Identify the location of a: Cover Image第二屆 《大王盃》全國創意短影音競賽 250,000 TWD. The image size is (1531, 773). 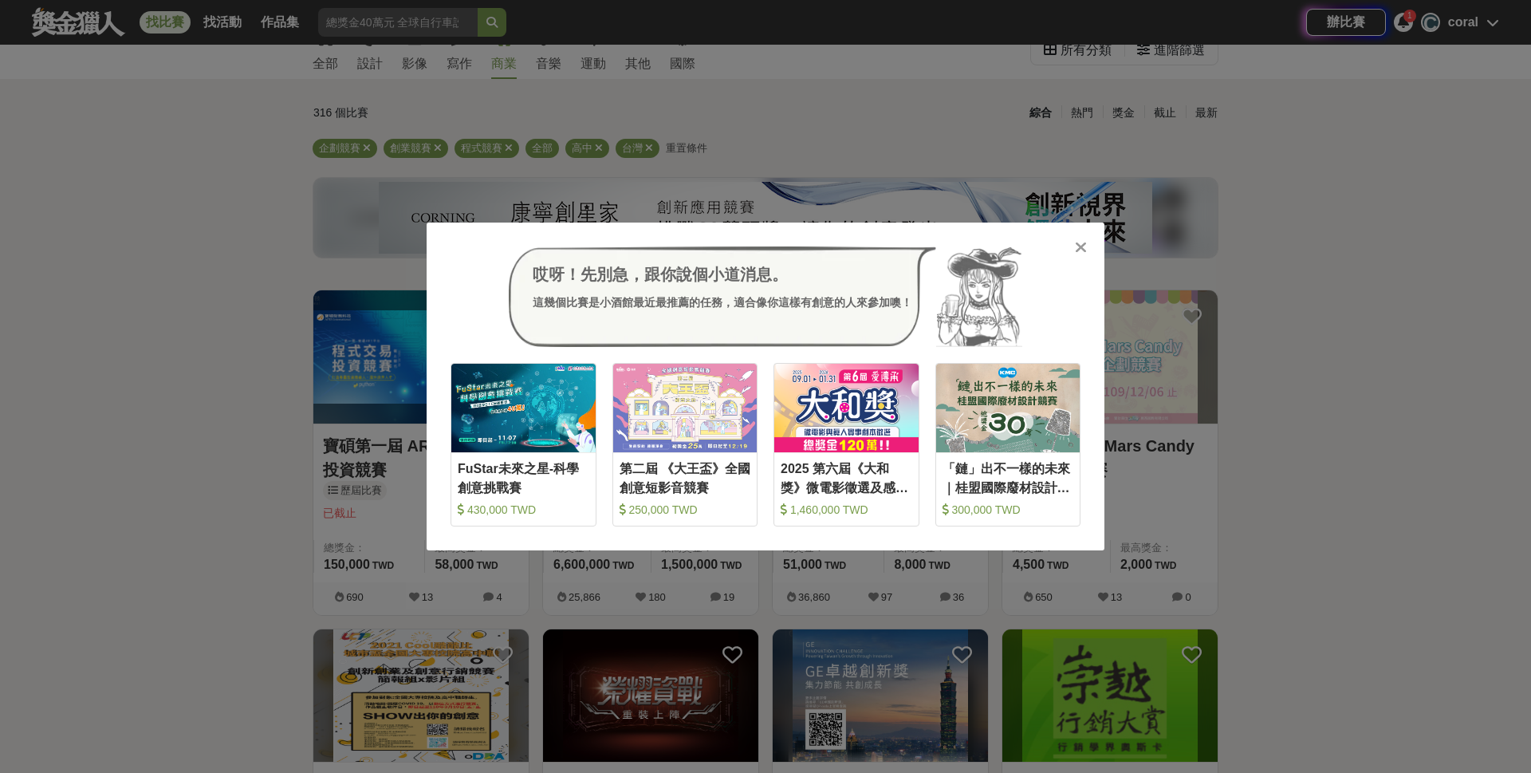
(685, 444).